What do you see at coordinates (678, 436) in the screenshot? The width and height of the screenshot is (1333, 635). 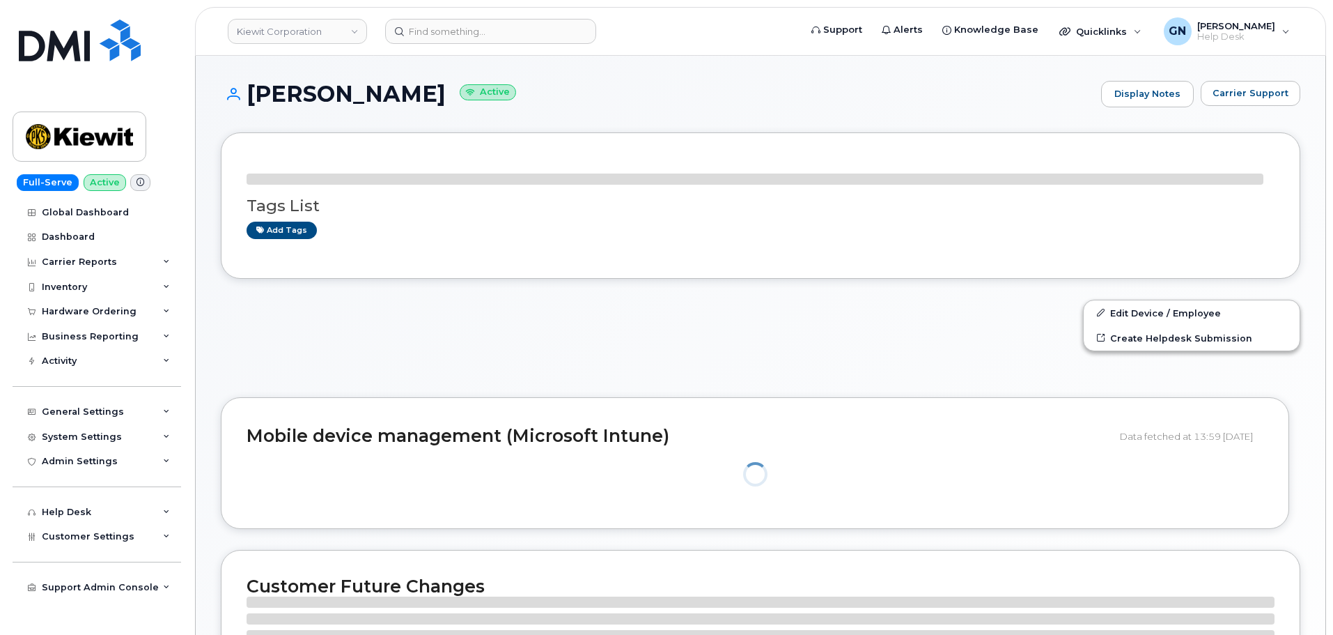 I see `h2: Mobile device management (Microsoft Intune)` at bounding box center [678, 436].